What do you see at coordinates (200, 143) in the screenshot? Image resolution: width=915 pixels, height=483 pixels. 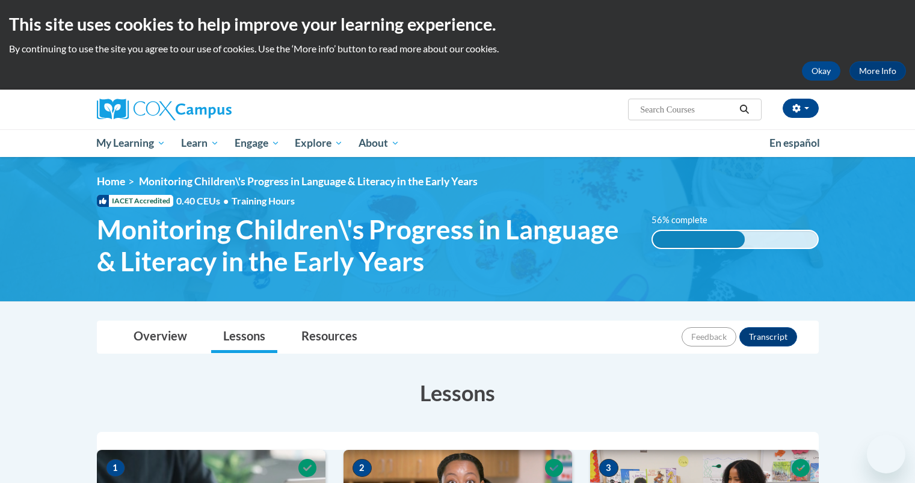 I see `a: Learn` at bounding box center [200, 143].